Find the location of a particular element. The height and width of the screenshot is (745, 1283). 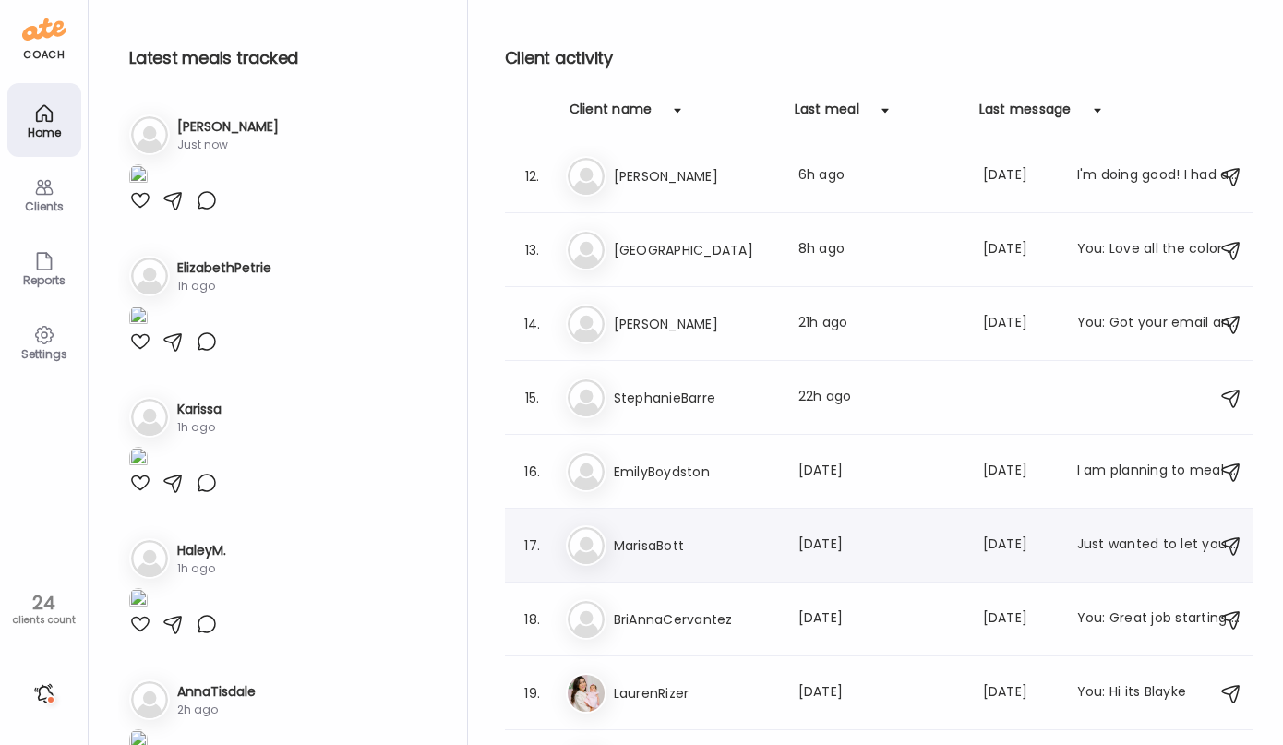

h3: LaurenRizer is located at coordinates (695, 693).